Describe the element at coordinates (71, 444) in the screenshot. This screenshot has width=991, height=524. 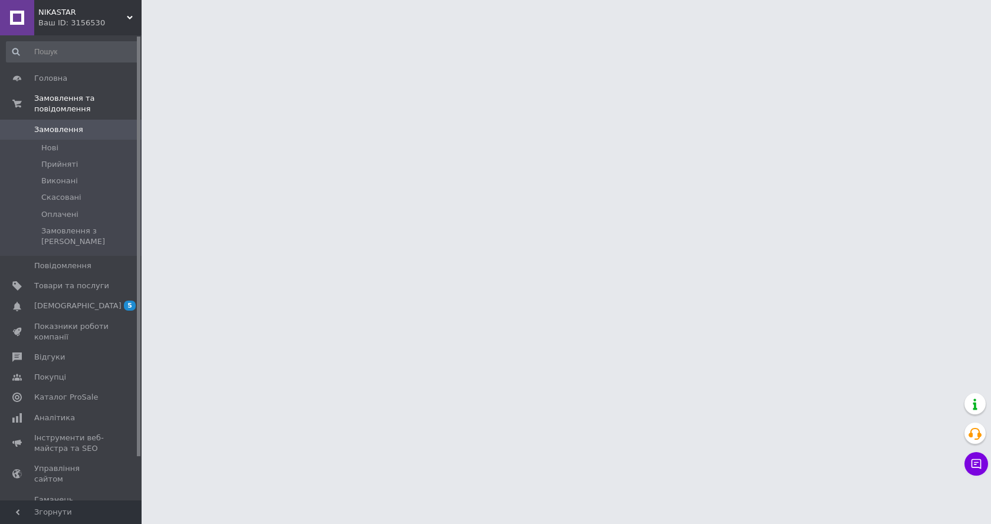
I see `span: Інструменти веб-майстра та SEO` at that location.